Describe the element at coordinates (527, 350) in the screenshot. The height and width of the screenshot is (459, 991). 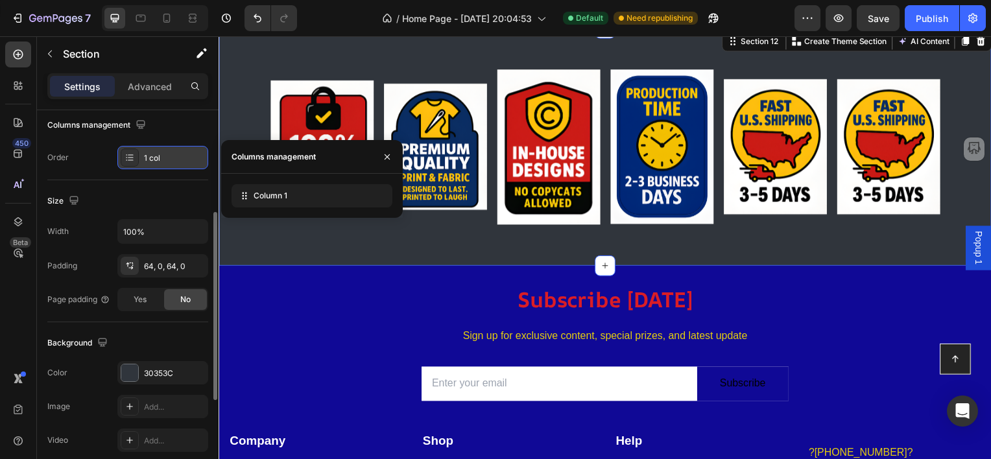
I see `div: Subscribe` at that location.